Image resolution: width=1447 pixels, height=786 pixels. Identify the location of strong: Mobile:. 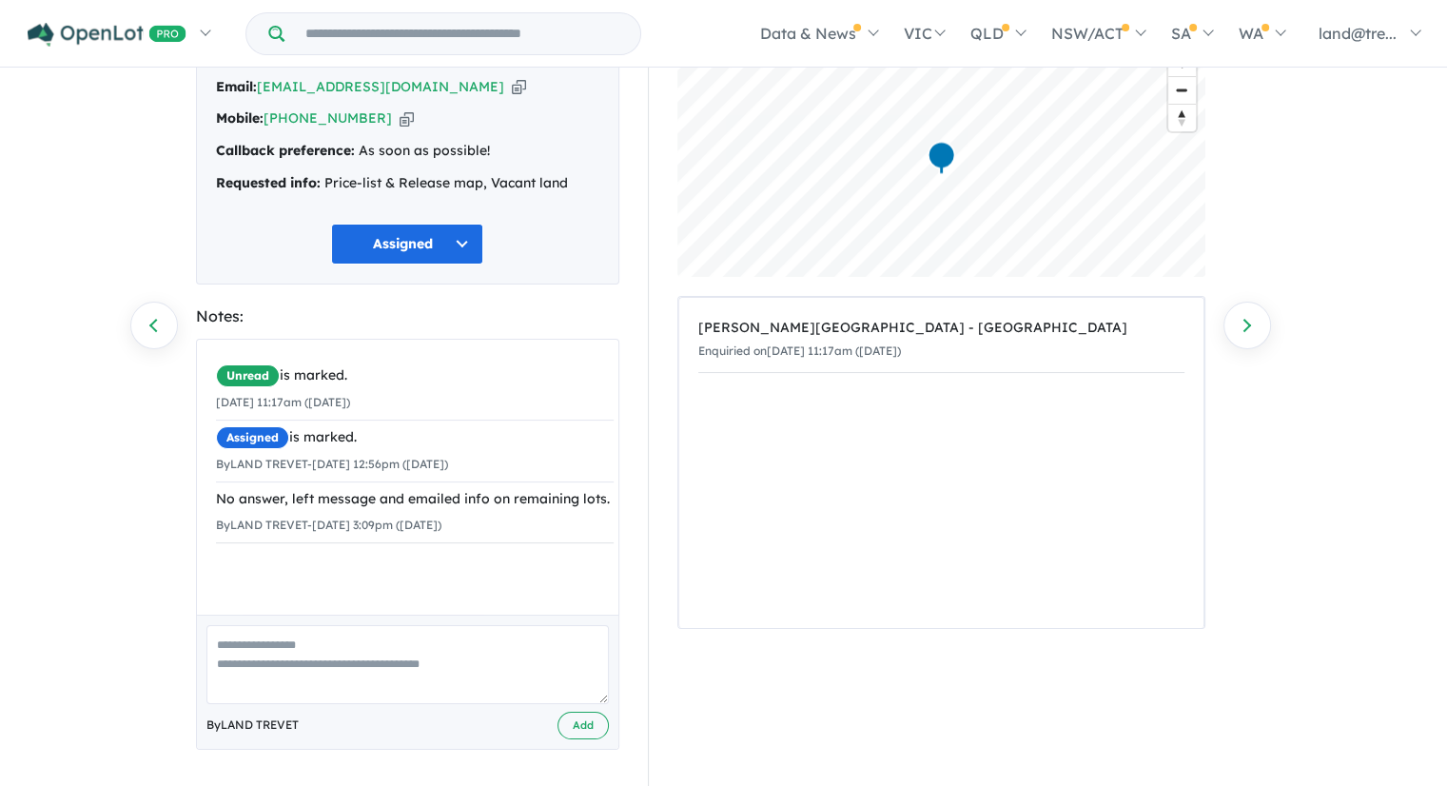
(240, 118).